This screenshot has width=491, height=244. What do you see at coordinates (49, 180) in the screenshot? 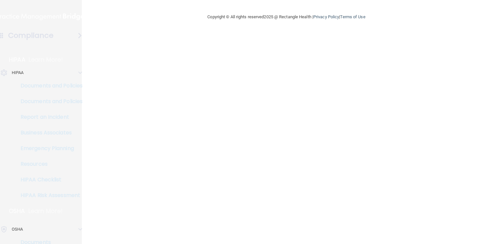
I see `p: HIPAA Checklist` at bounding box center [49, 180].